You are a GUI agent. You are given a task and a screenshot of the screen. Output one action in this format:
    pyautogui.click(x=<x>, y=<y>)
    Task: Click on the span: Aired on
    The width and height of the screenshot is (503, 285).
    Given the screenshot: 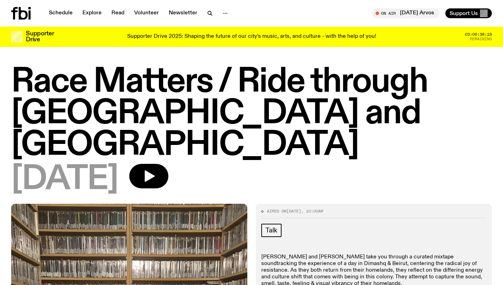 What is the action you would take?
    pyautogui.click(x=277, y=211)
    